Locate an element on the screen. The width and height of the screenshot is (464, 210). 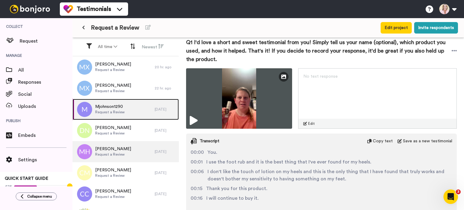
img: tm-color.svg is located at coordinates (68, 9).